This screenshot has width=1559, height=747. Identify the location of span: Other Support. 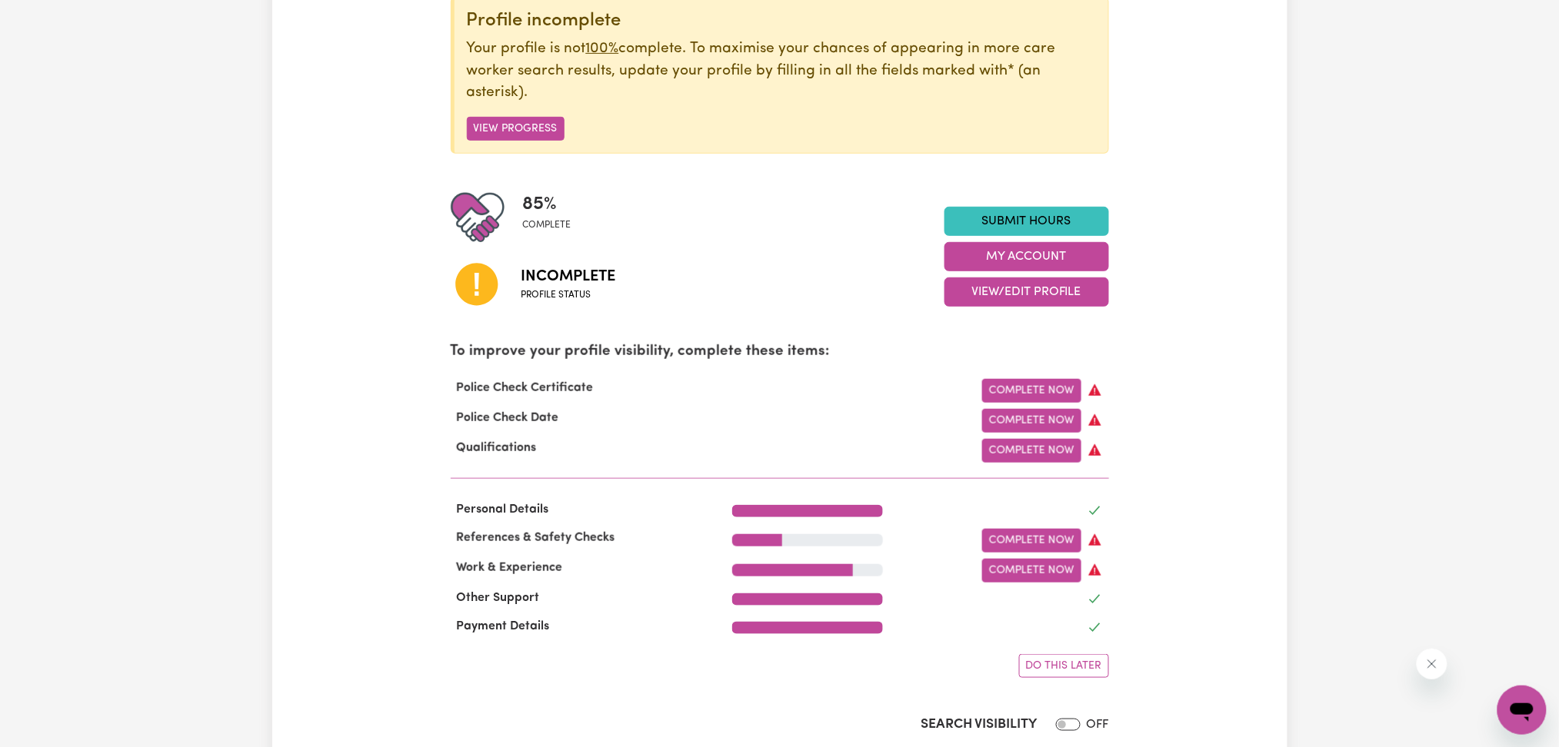
(498, 598).